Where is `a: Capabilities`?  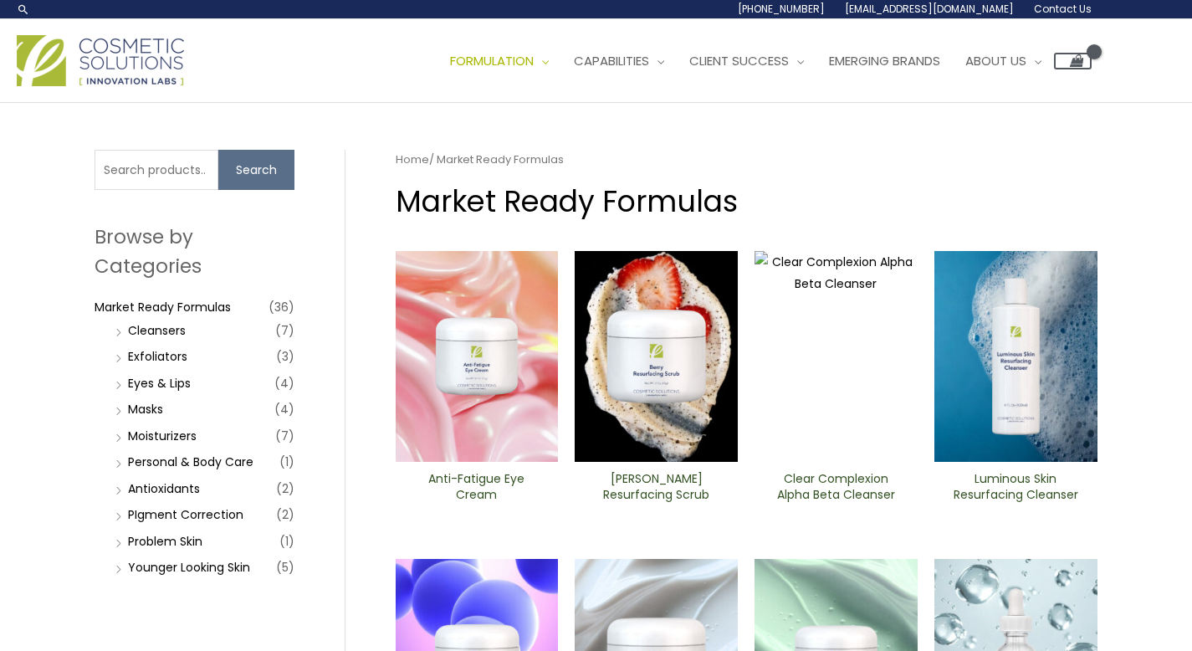
a: Capabilities is located at coordinates (619, 61).